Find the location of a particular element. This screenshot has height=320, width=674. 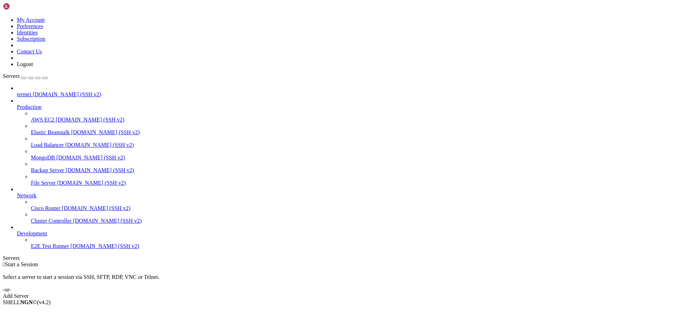

span: Development is located at coordinates (32, 233).